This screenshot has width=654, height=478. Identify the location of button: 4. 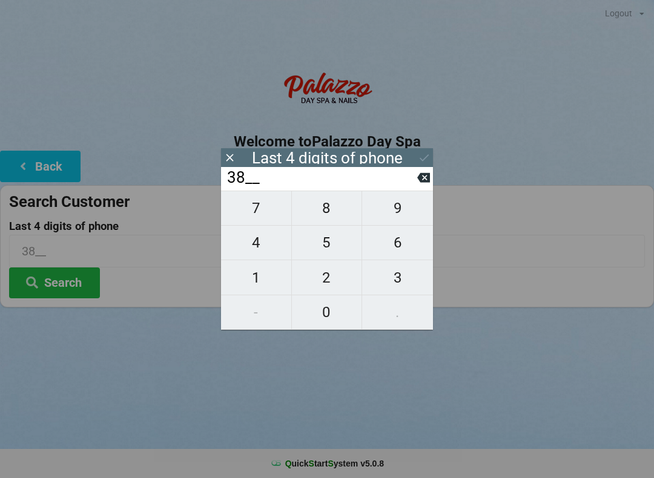
(256, 243).